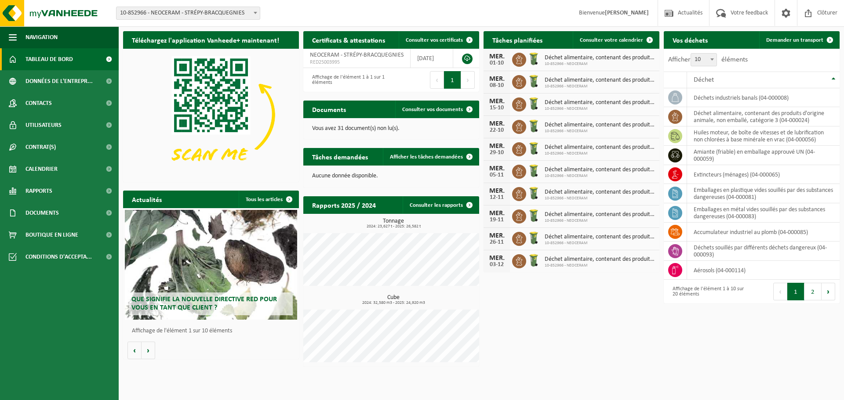  I want to click on a: Tous les articles, so click(268, 200).